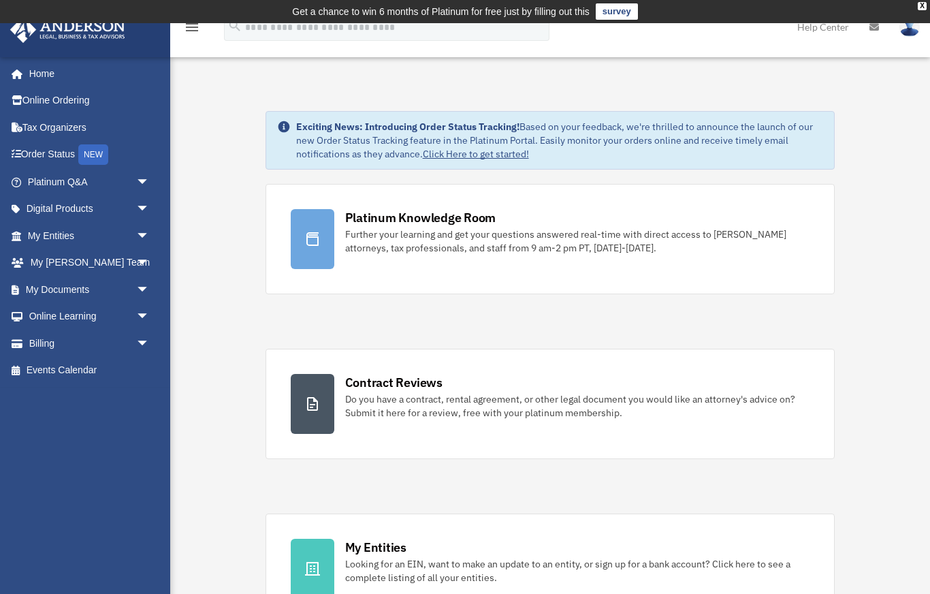 This screenshot has height=594, width=930. Describe the element at coordinates (408, 127) in the screenshot. I see `strong: Exciting News: Introducing Order Status Tracking!` at that location.